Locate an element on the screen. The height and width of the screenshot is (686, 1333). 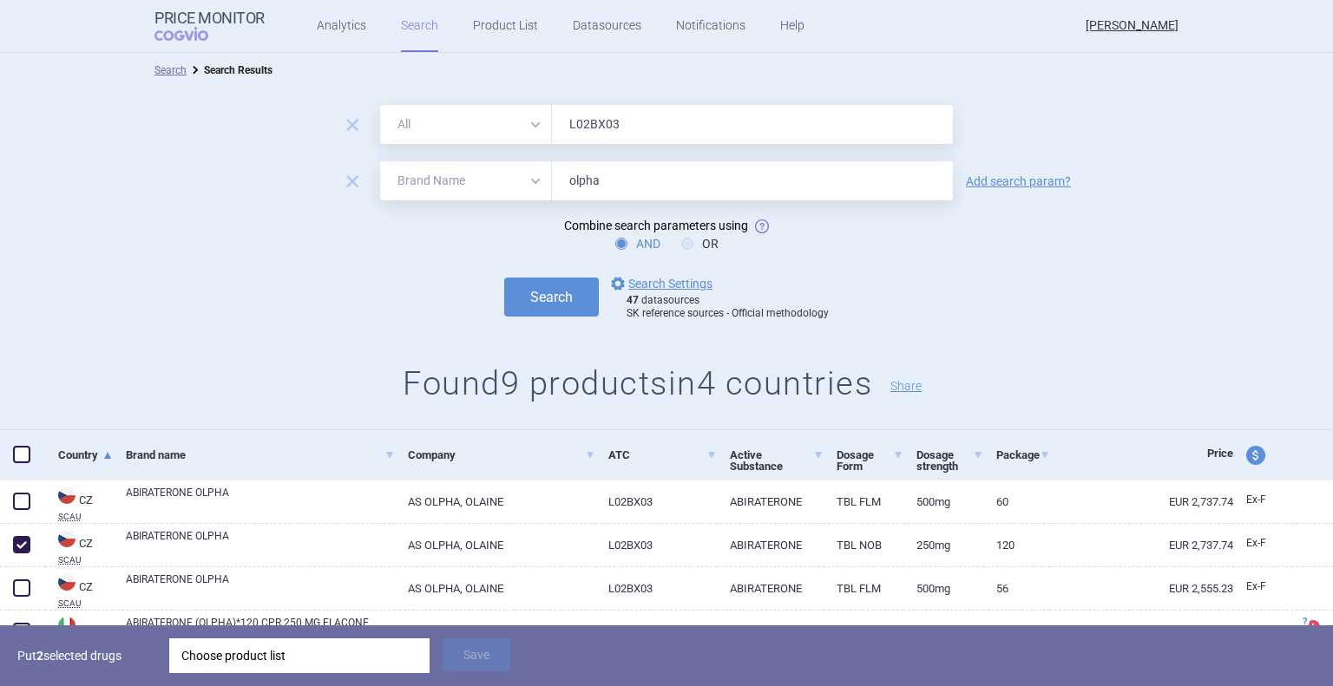
a: COMPRESSA is located at coordinates (863, 632).